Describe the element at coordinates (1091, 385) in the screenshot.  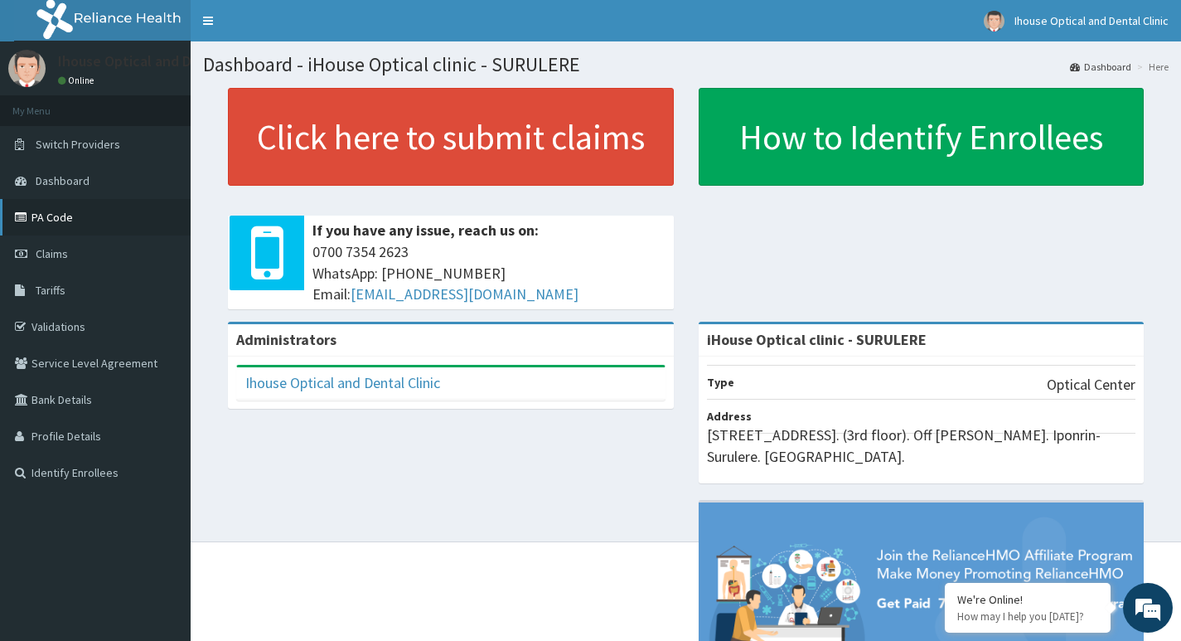
I see `p: Optical Center` at that location.